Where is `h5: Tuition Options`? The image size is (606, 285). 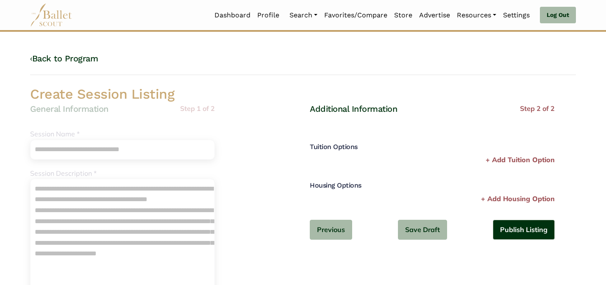 h5: Tuition Options is located at coordinates (433, 147).